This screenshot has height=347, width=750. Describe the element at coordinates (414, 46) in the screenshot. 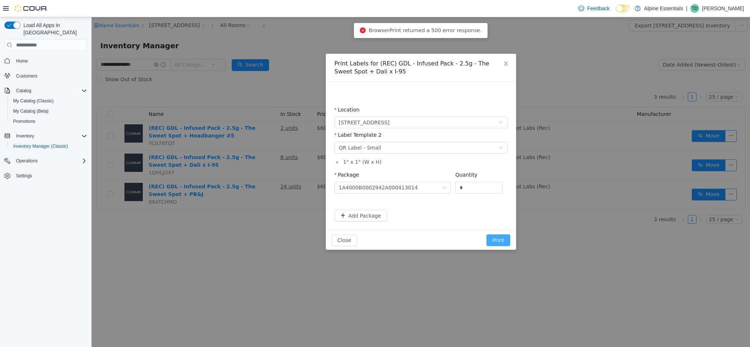

I see `i: icon: close` at that location.